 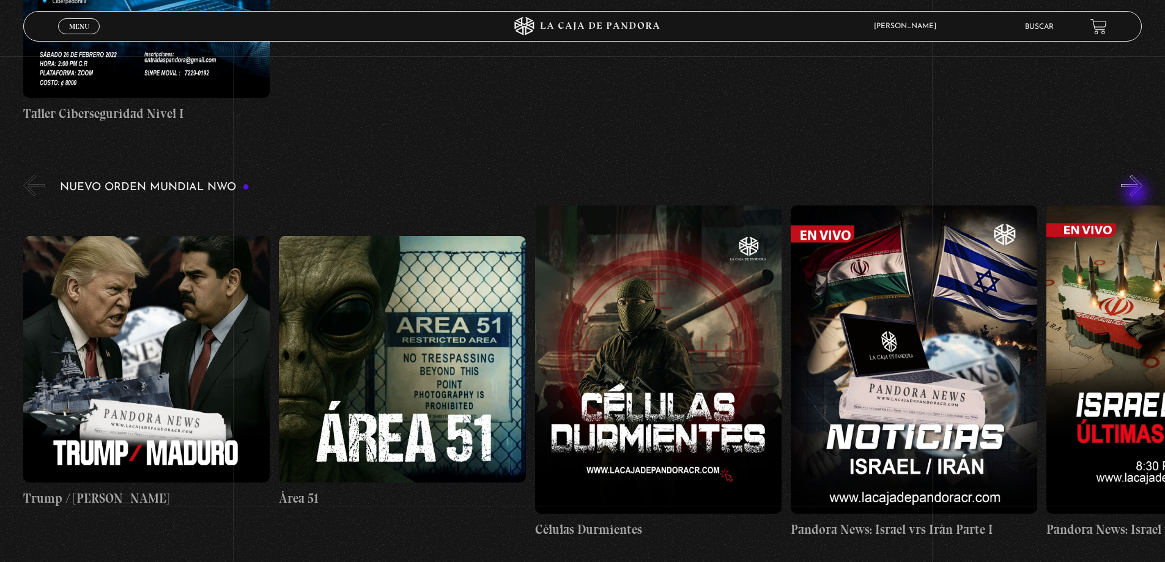 What do you see at coordinates (1131, 185) in the screenshot?
I see `button: Next` at bounding box center [1131, 185].